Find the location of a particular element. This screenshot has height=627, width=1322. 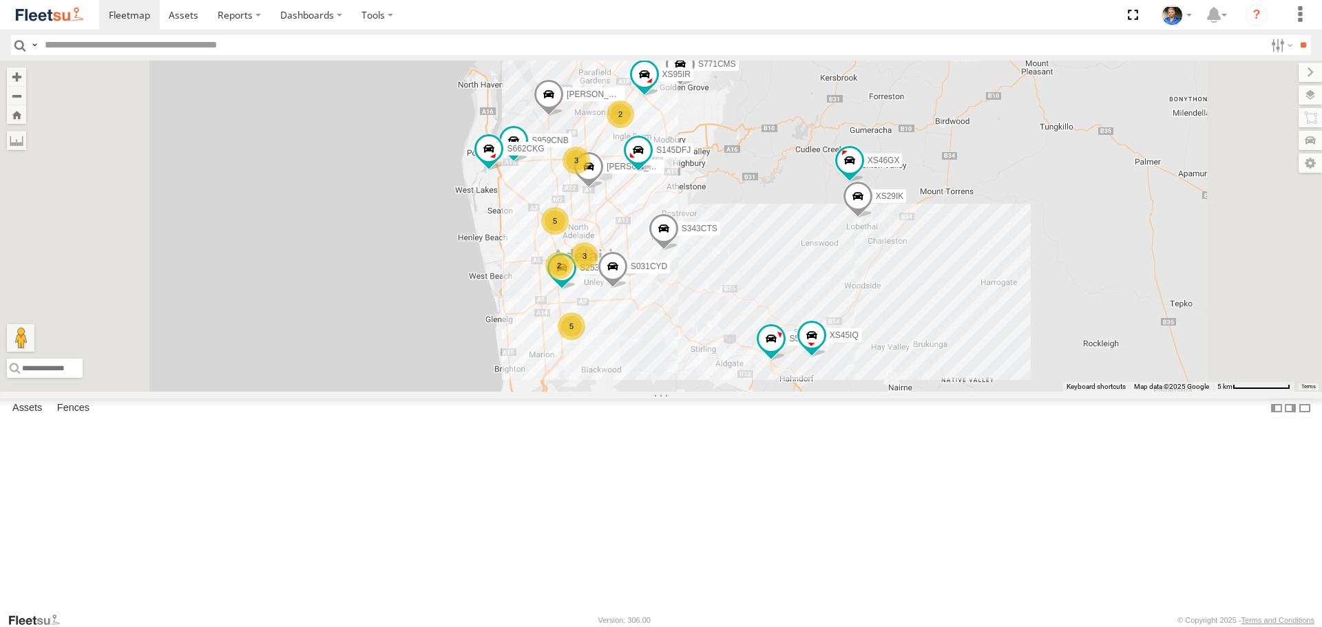

a: Visit our Website is located at coordinates (39, 620).